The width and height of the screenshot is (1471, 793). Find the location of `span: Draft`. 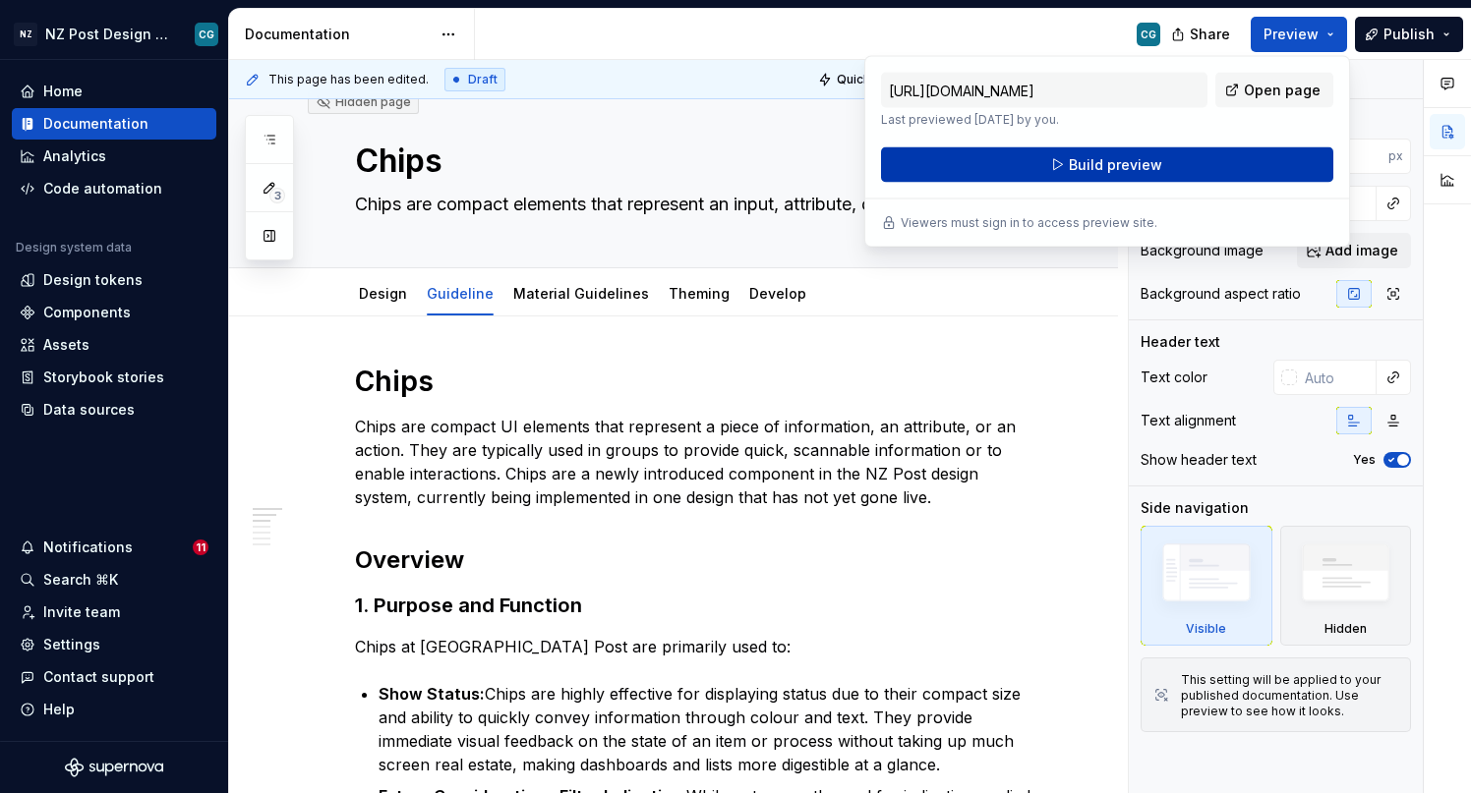

span: Draft is located at coordinates (483, 80).